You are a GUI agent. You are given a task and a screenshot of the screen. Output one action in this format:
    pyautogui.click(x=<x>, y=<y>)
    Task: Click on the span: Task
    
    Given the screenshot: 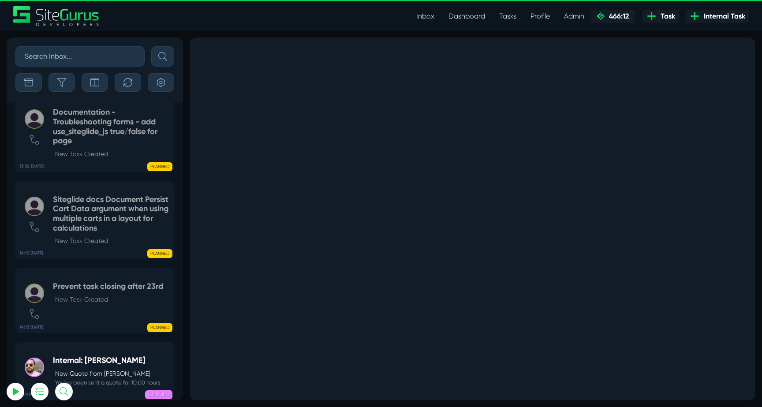 What is the action you would take?
    pyautogui.click(x=666, y=16)
    